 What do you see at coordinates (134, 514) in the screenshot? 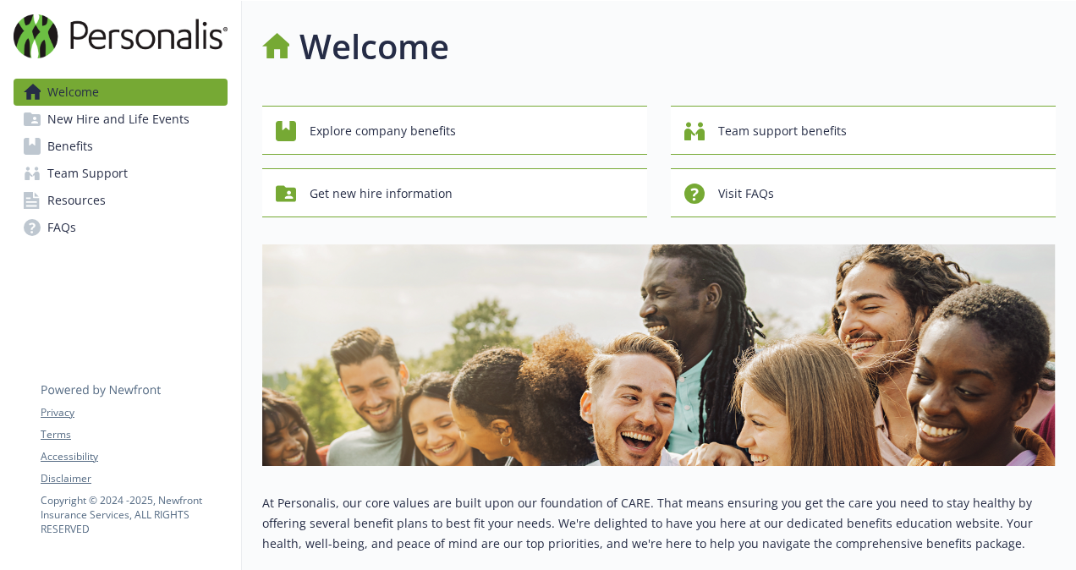
I see `p: Copyright © 2024 - 2025 , Newfront Insurance Services, ALL RIGHTS RESERVED` at bounding box center [134, 514].